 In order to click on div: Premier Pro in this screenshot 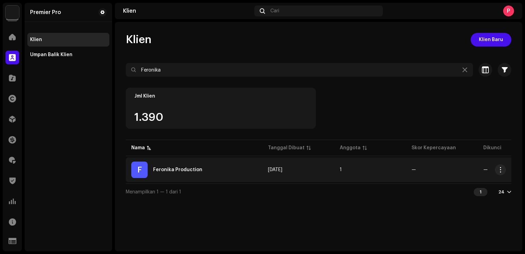, I will do `click(45, 12)`.